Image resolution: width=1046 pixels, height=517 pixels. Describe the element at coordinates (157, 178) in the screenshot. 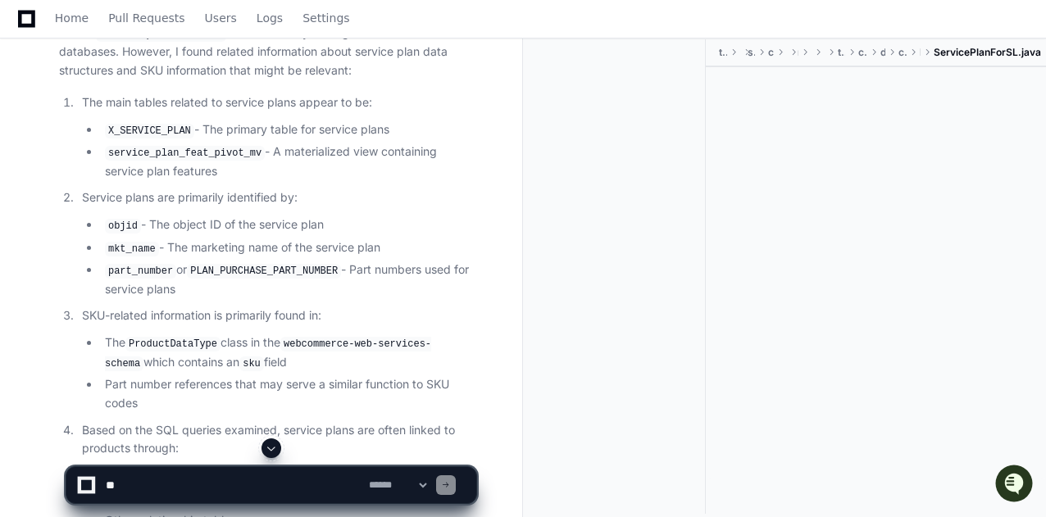

I see `a: Powered byPylon` at that location.